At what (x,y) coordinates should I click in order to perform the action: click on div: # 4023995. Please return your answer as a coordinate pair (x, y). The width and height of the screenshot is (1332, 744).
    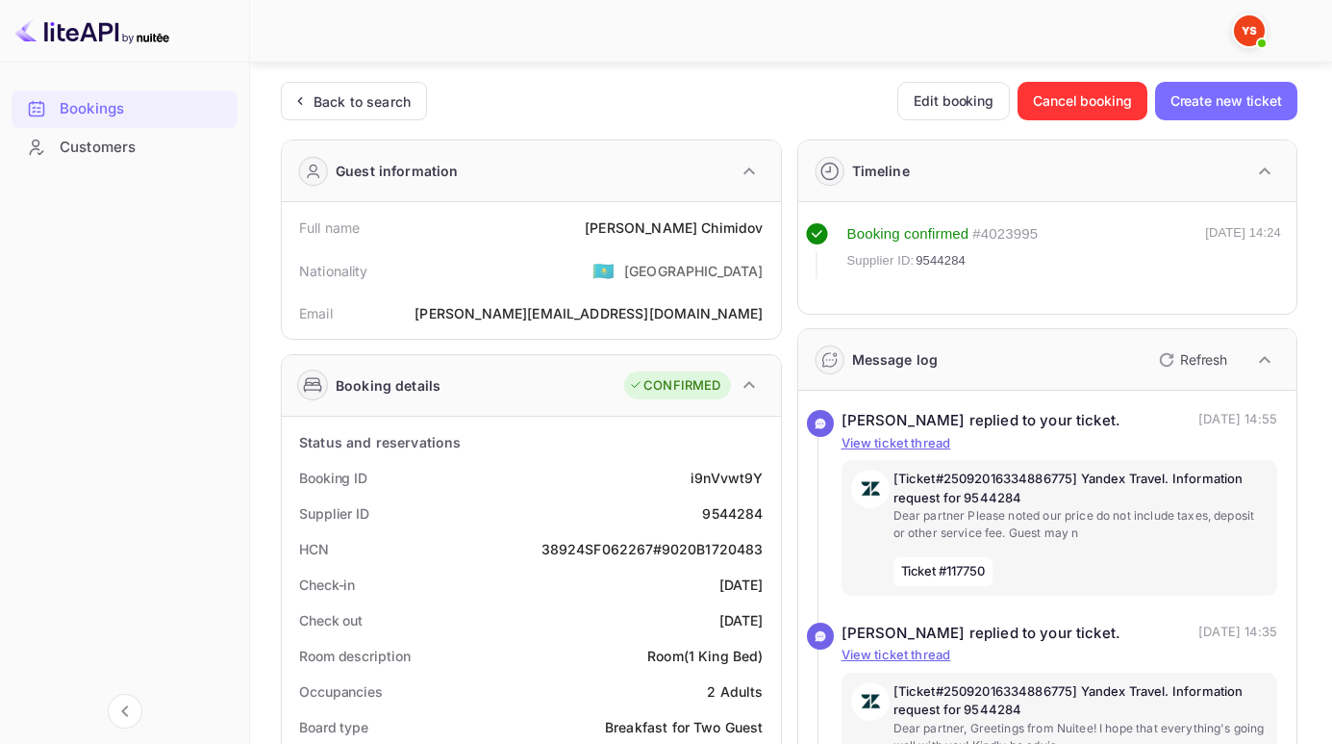
    Looking at the image, I should click on (1005, 234).